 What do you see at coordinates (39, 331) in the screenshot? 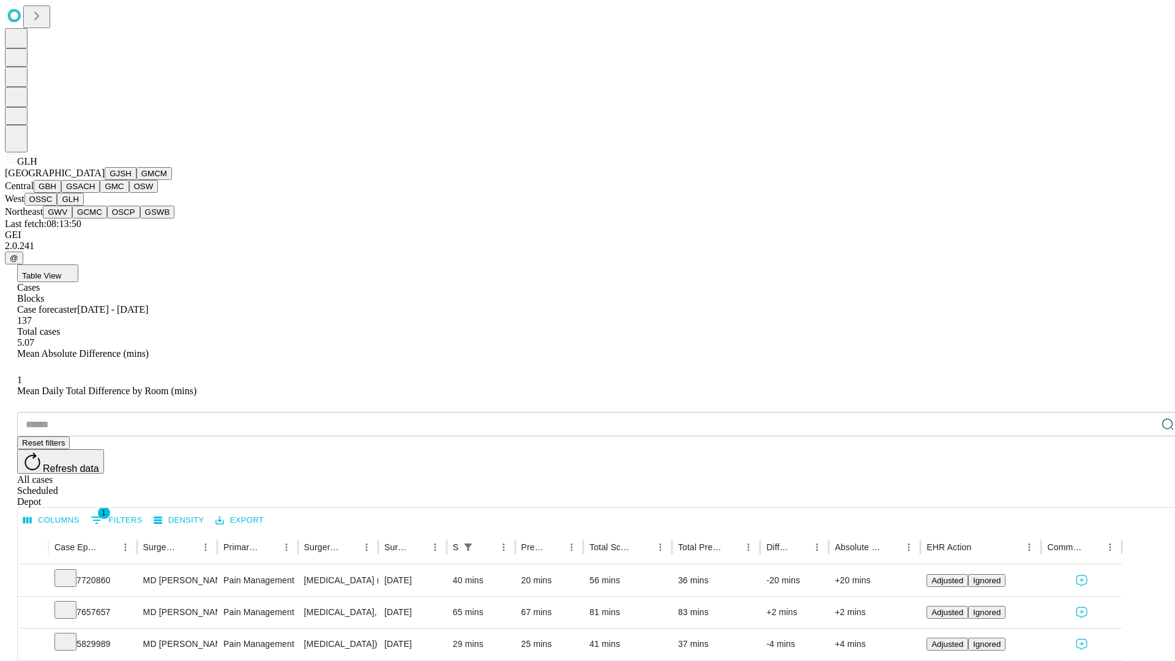
I see `span: Total cases` at bounding box center [39, 331].